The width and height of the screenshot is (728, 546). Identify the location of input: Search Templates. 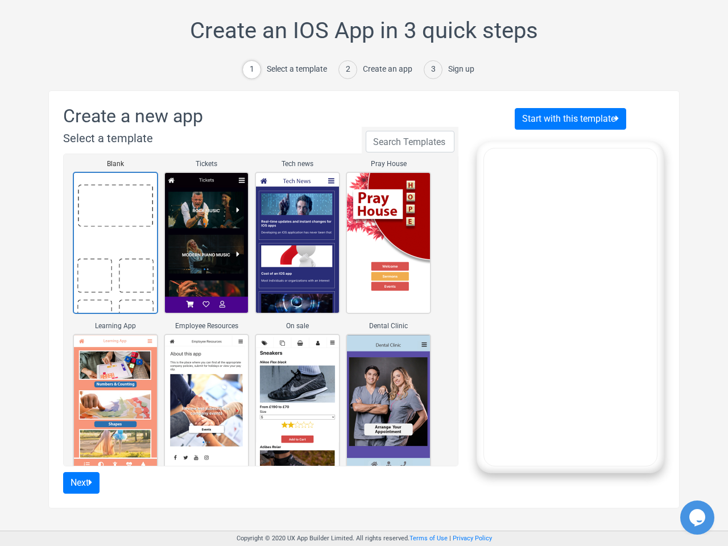
(410, 142).